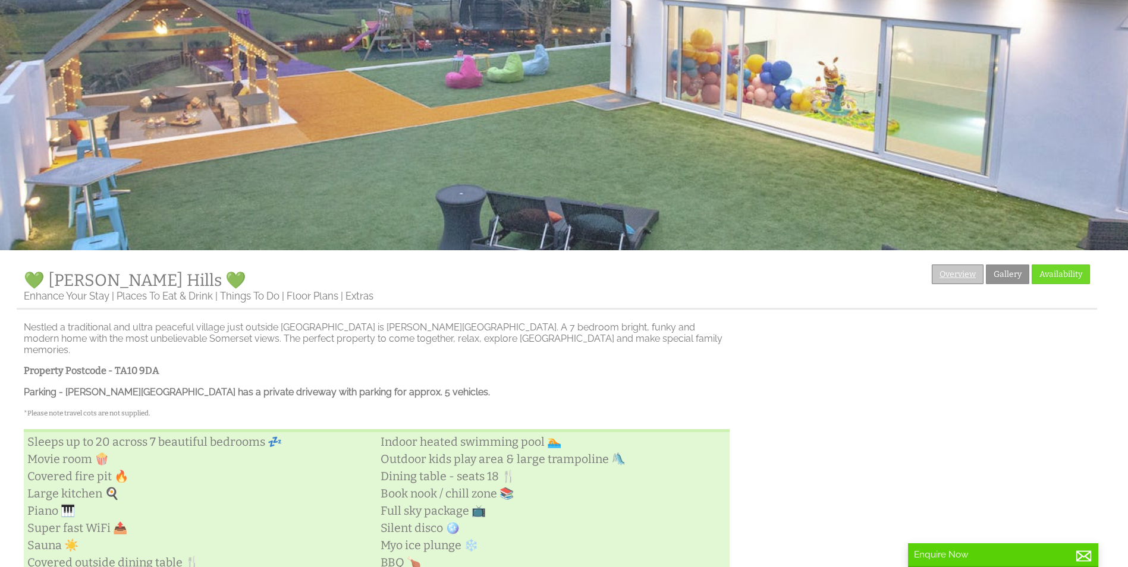 Image resolution: width=1128 pixels, height=567 pixels. Describe the element at coordinates (250, 296) in the screenshot. I see `a: Things To Do` at that location.